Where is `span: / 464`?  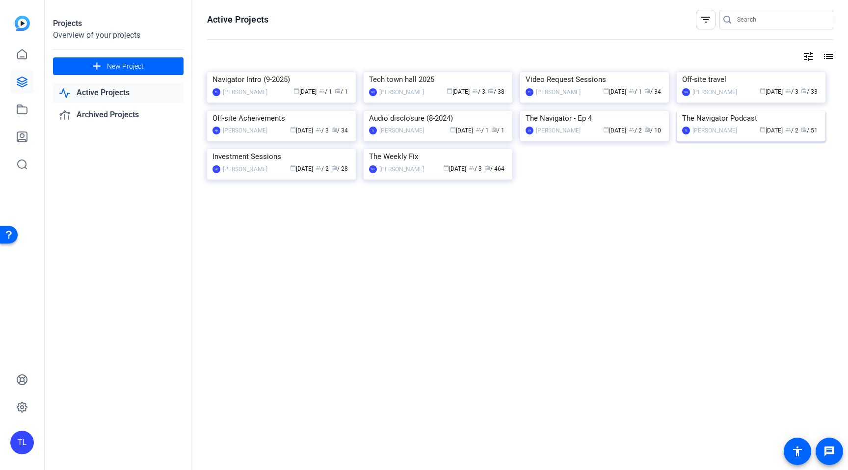 span: / 464 is located at coordinates (494, 169).